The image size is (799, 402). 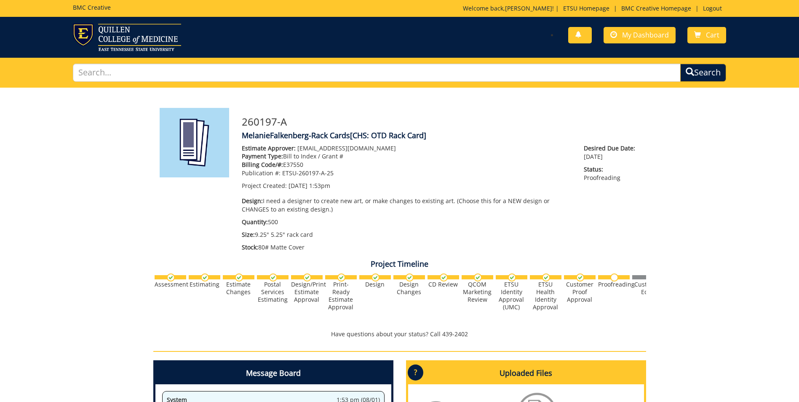 What do you see at coordinates (406, 165) in the screenshot?
I see `p: E37550` at bounding box center [406, 165].